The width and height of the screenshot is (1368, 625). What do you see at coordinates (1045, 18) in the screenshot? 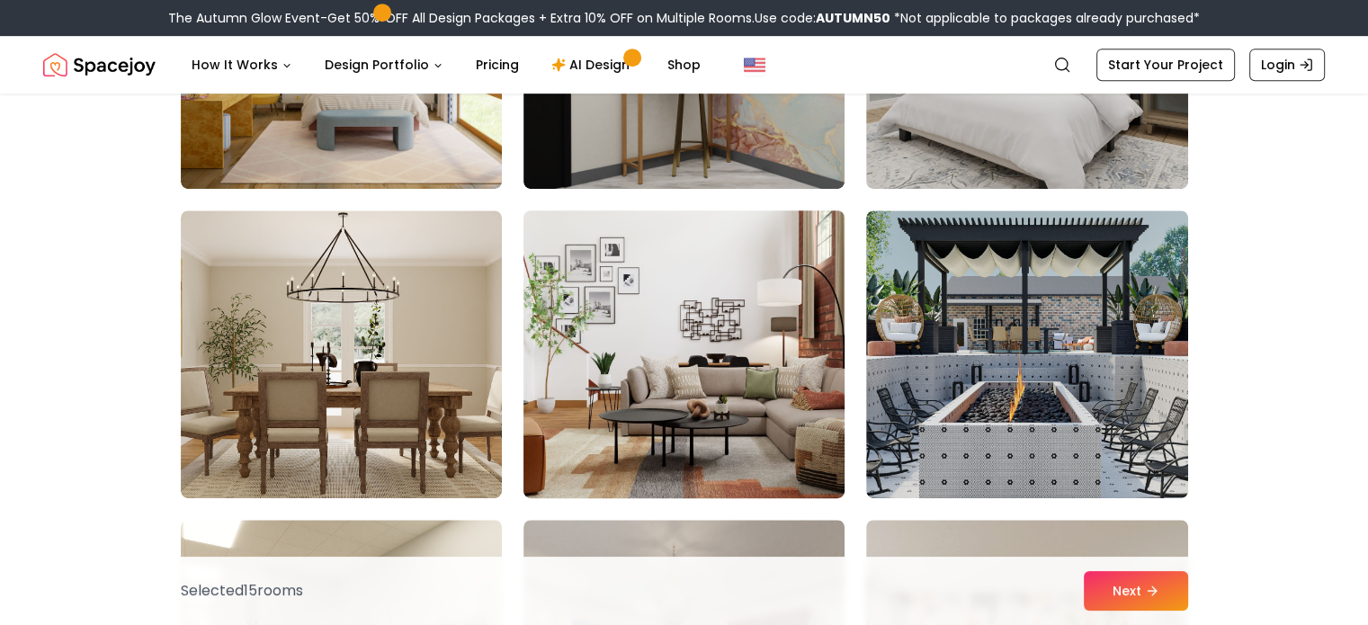
I see `span: *Not applicable to packages already purchased*` at bounding box center [1045, 18].